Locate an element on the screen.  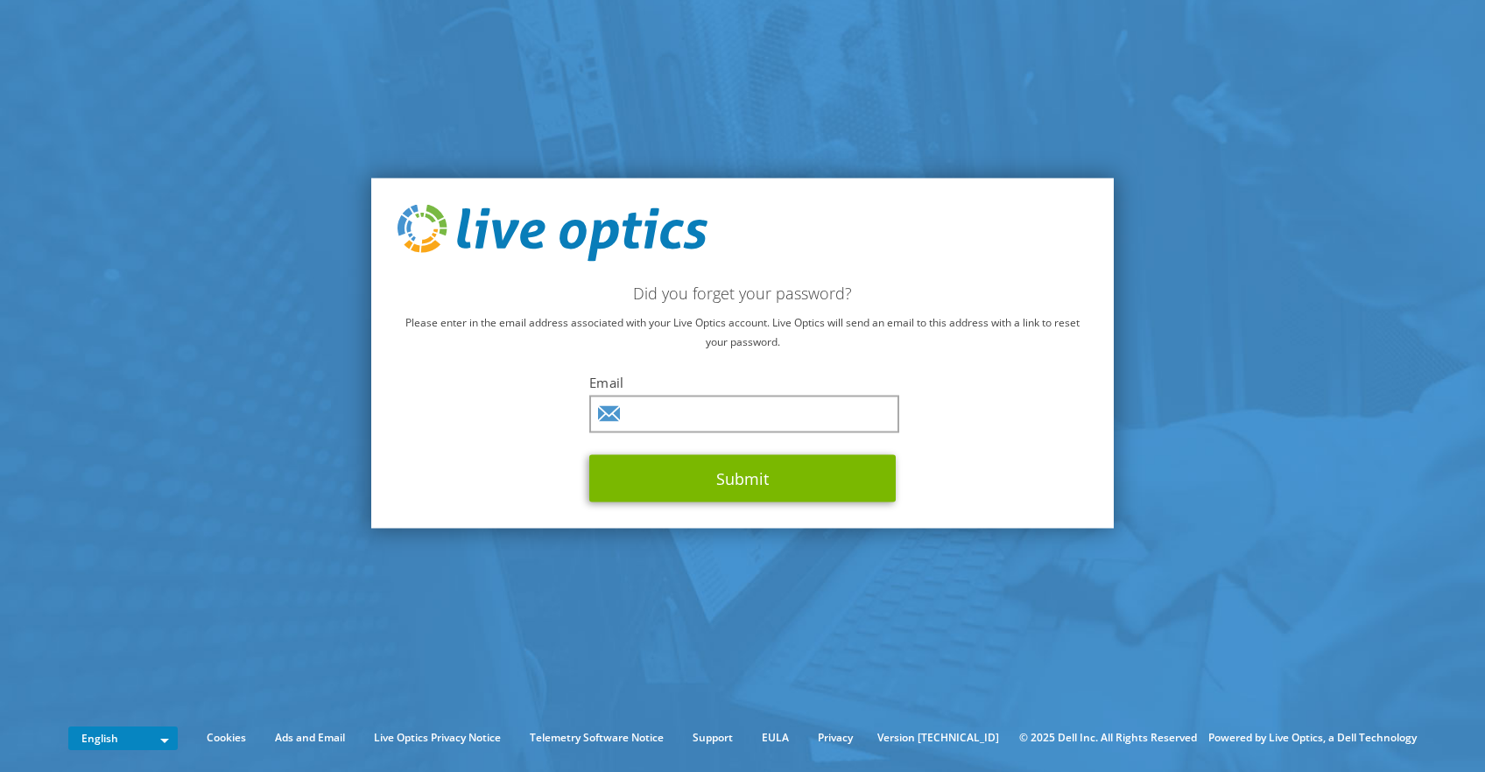
li: © 2025 Dell Inc. All Rights Reserved is located at coordinates (1107, 738).